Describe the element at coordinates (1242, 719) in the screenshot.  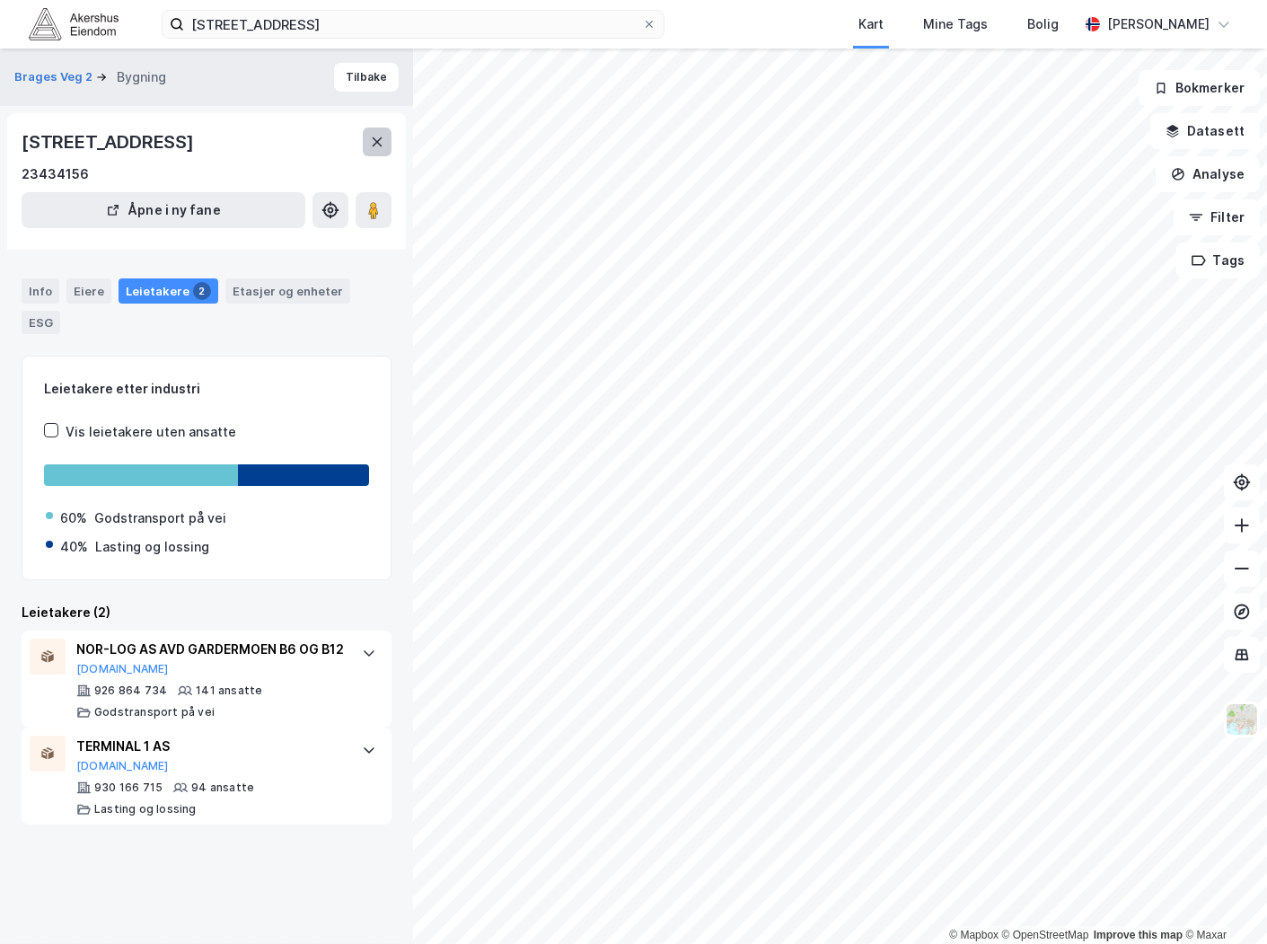
I see `img: Z` at that location.